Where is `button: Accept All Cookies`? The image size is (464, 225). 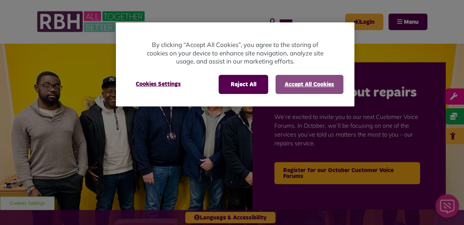 button: Accept All Cookies is located at coordinates (309, 84).